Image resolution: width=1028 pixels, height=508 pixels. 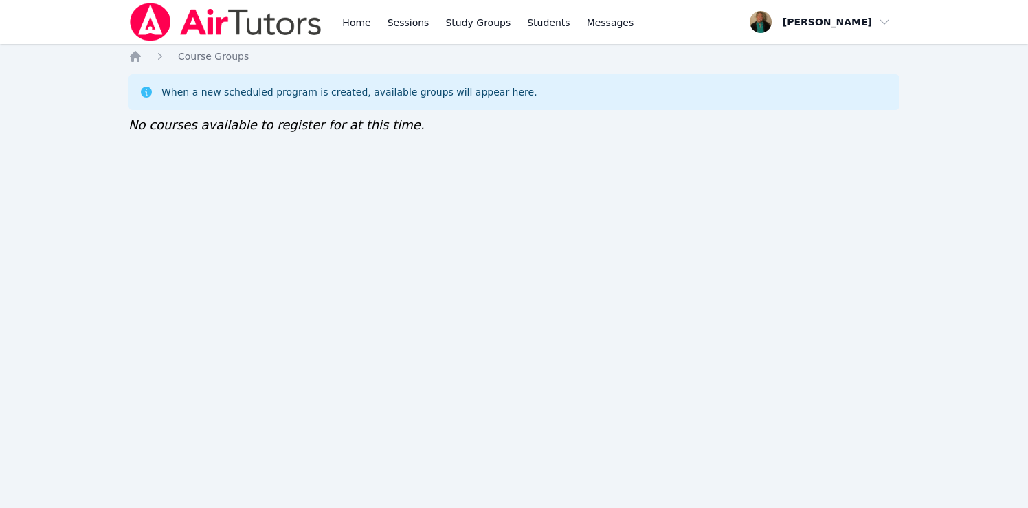 What do you see at coordinates (276, 124) in the screenshot?
I see `span: No courses available to register for at this time.` at bounding box center [276, 124].